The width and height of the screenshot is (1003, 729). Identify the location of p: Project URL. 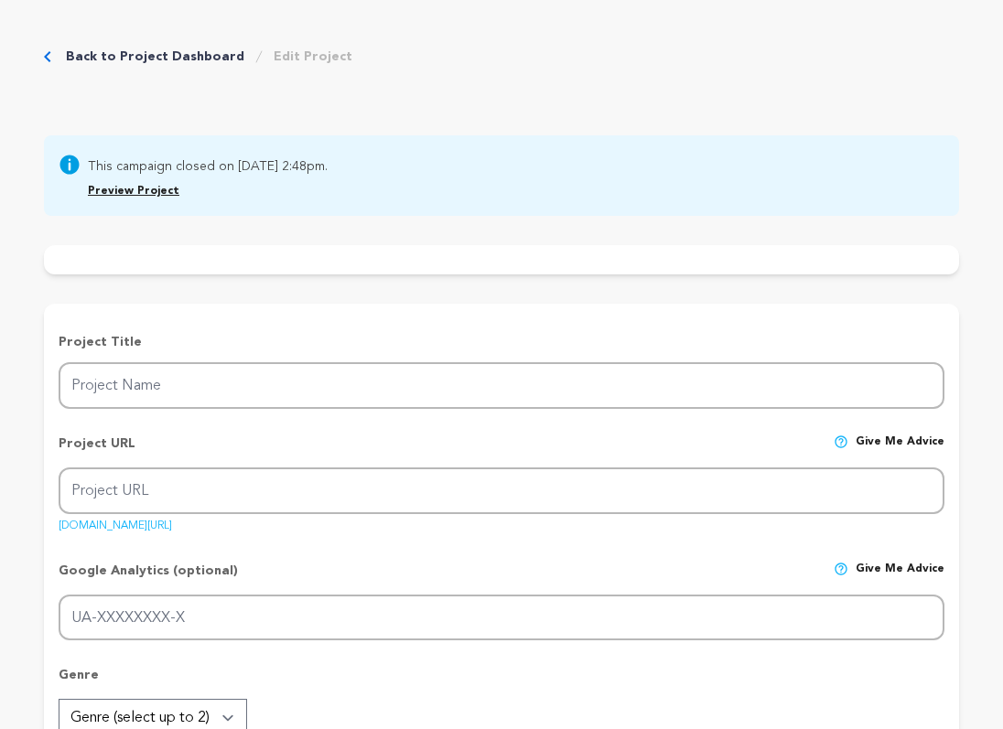
(97, 451).